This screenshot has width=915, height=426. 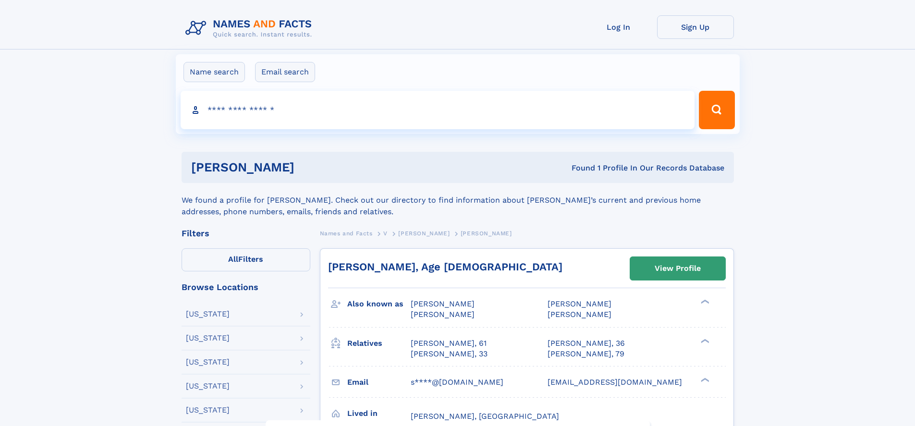 I want to click on a: Sign Up, so click(x=695, y=27).